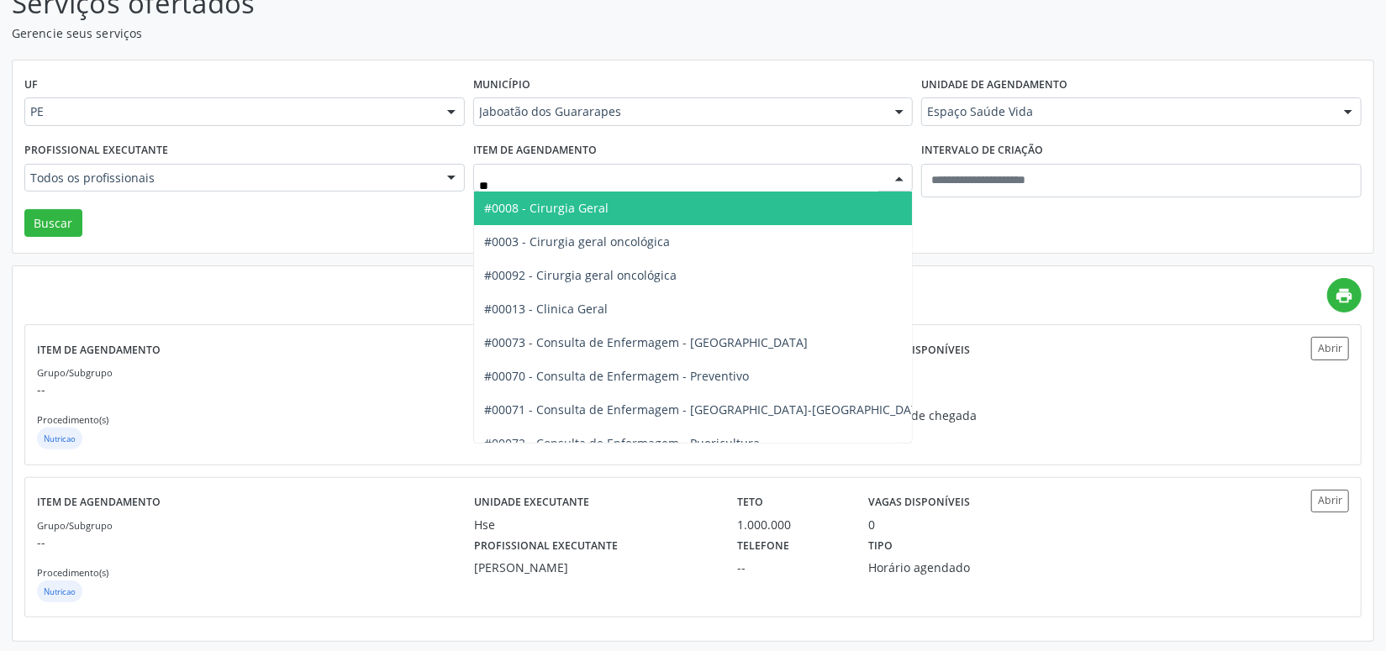 This screenshot has height=651, width=1386. I want to click on div: Horário agendado, so click(956, 567).